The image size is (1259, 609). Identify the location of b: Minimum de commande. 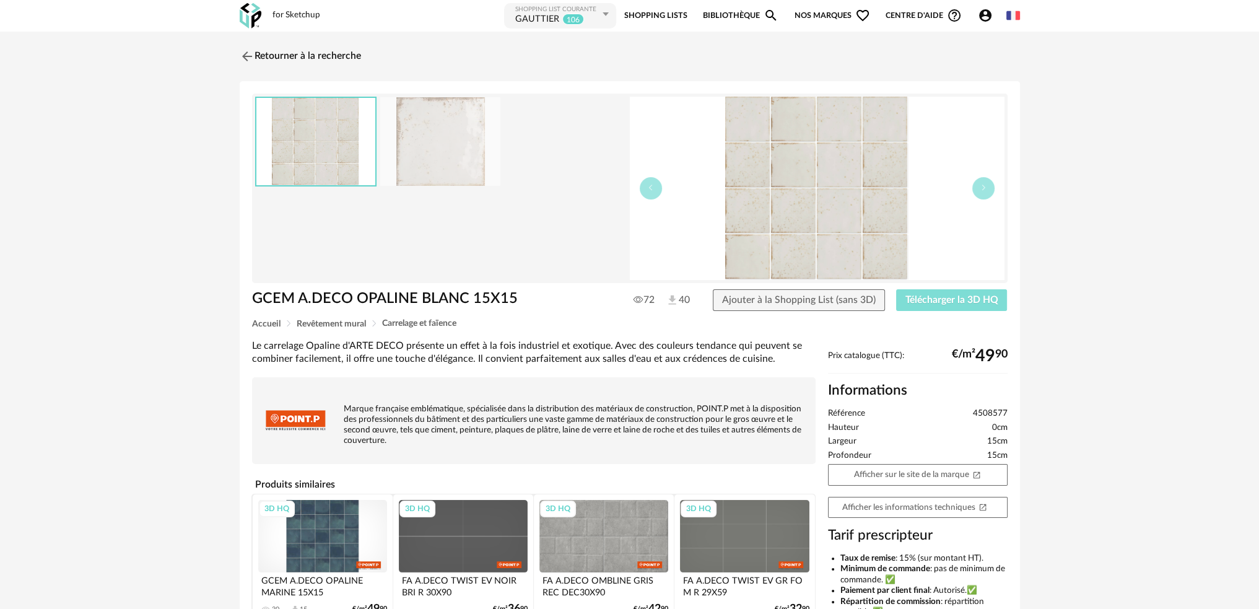
(885, 568).